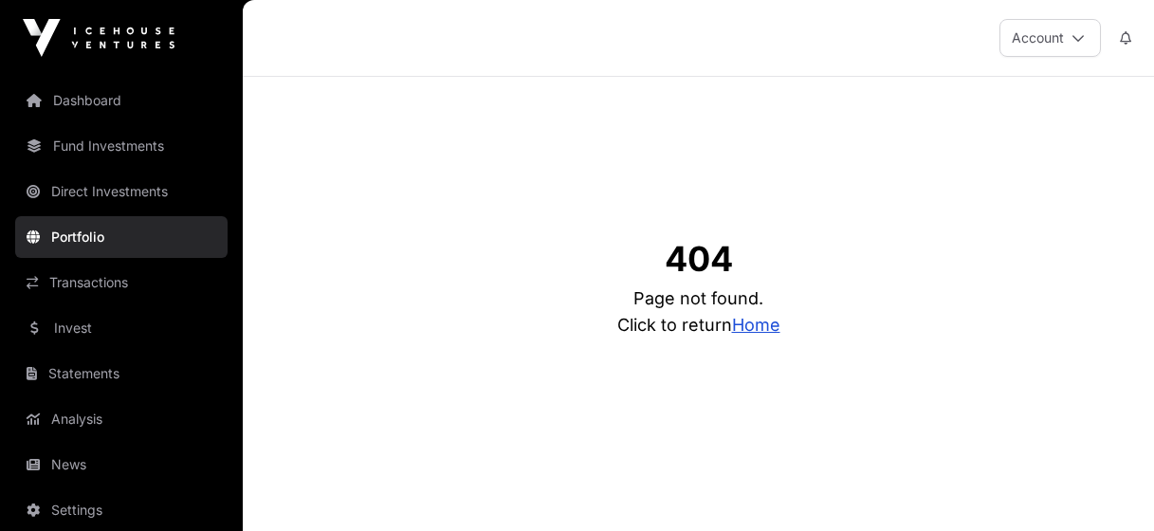 The height and width of the screenshot is (531, 1154). I want to click on a: Dashboard, so click(121, 100).